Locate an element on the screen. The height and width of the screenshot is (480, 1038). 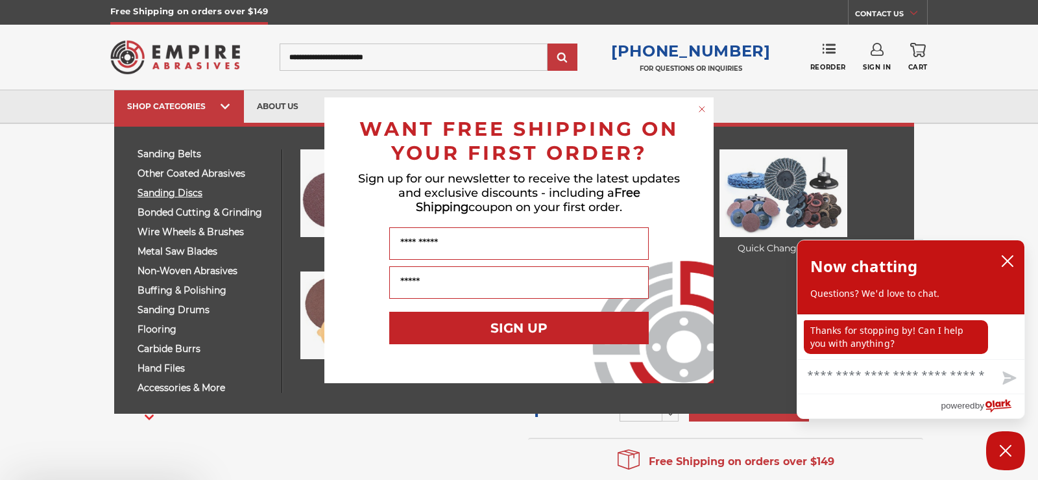
span: by is located at coordinates (980, 405).